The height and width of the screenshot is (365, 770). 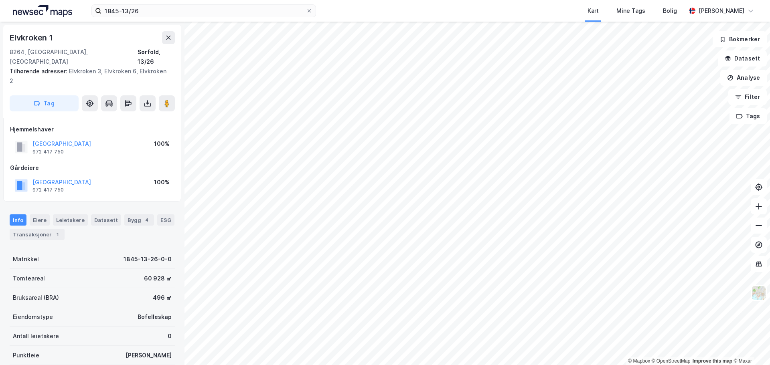 I want to click on div: Leietakere, so click(x=70, y=220).